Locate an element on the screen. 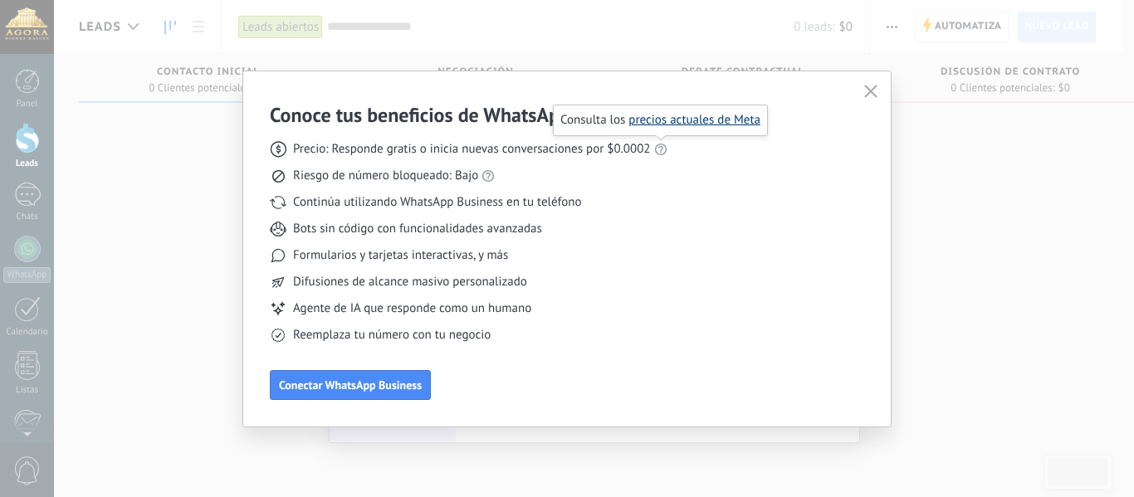 The width and height of the screenshot is (1134, 497). button: Conectar WhatsApp Business is located at coordinates (350, 385).